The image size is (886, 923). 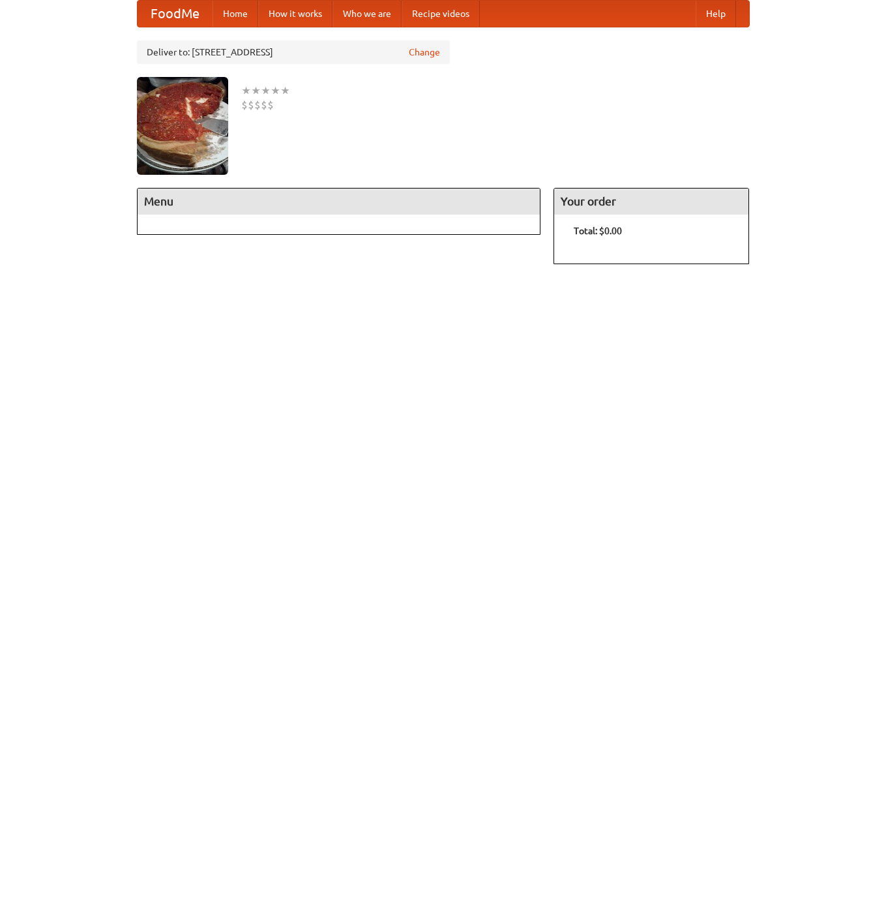 I want to click on a: How it works, so click(x=295, y=14).